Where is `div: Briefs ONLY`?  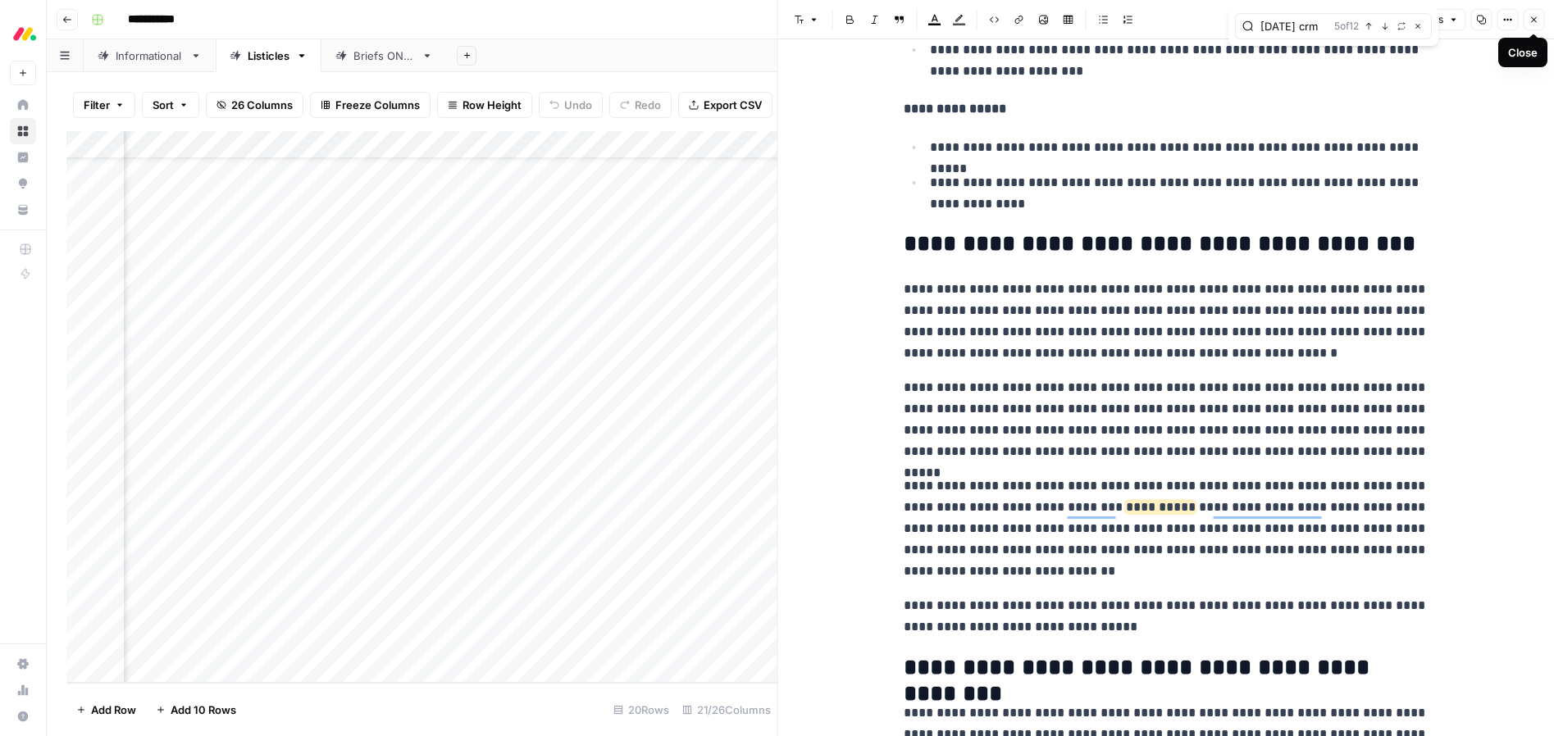
div: Briefs ONLY is located at coordinates (384, 56).